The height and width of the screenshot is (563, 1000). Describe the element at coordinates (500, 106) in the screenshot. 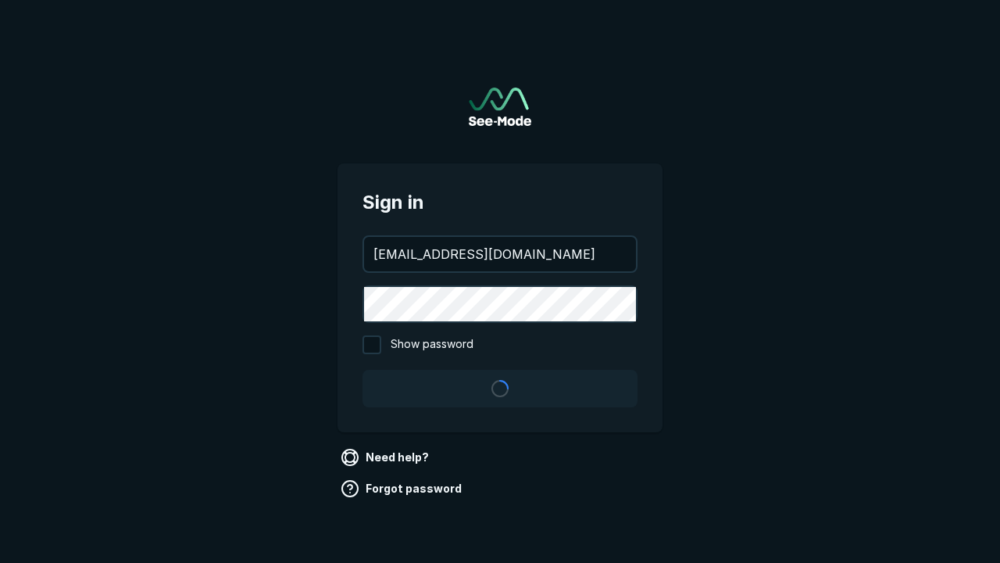

I see `a: Go to sign in` at that location.